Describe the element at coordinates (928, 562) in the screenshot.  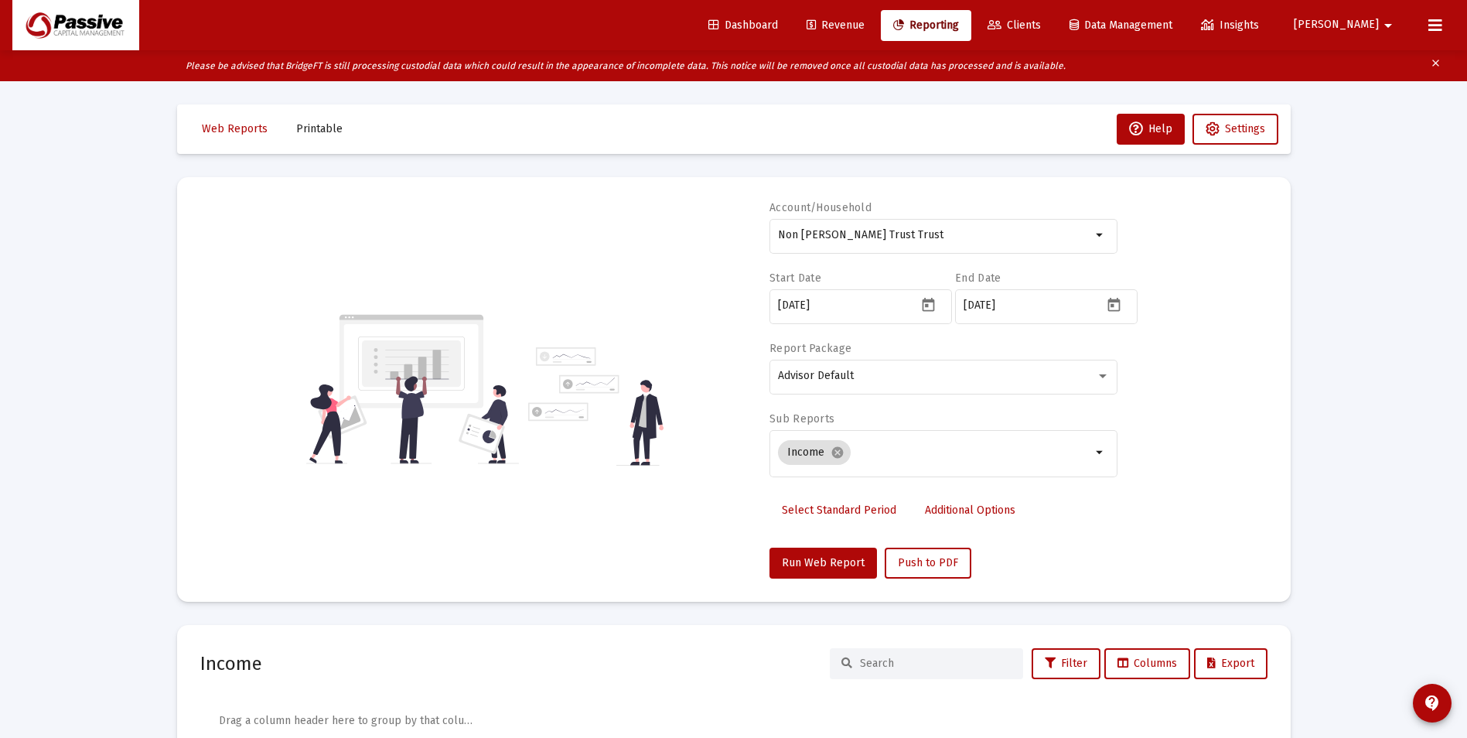
I see `span: Push to PDF` at that location.